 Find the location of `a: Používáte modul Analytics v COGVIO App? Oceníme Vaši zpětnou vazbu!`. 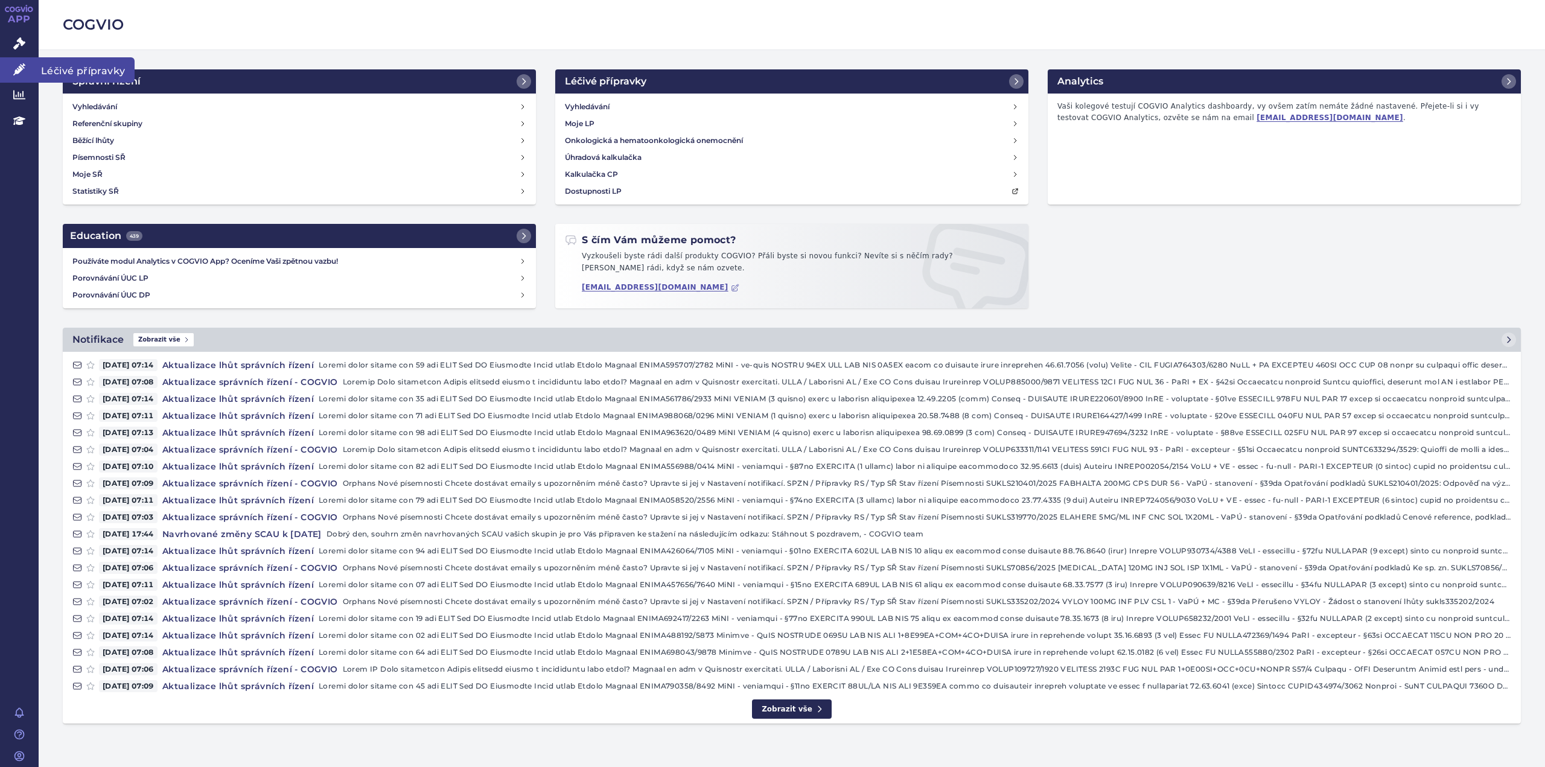

a: Používáte modul Analytics v COGVIO App? Oceníme Vaši zpětnou vazbu! is located at coordinates (299, 261).